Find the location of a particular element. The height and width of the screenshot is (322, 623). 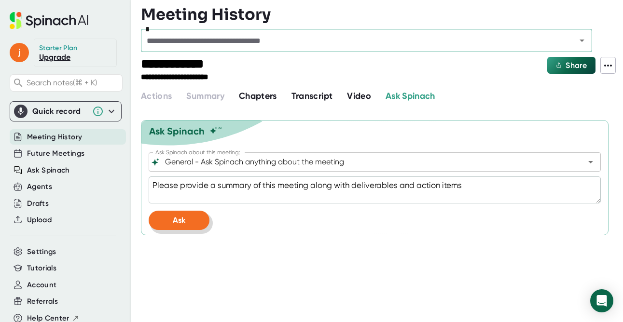

div: Drafts is located at coordinates (38, 204).